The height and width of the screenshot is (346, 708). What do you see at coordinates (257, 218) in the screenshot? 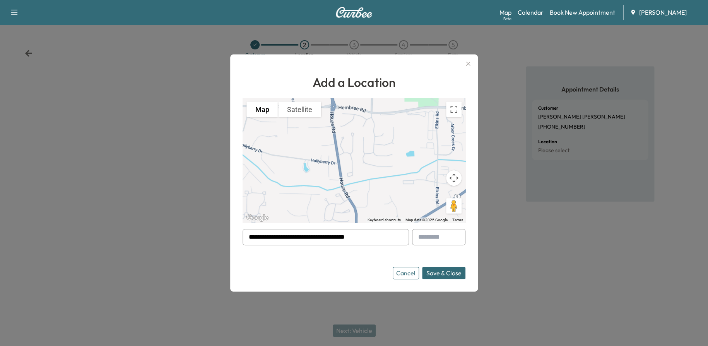
I see `img: Google` at bounding box center [257, 218].